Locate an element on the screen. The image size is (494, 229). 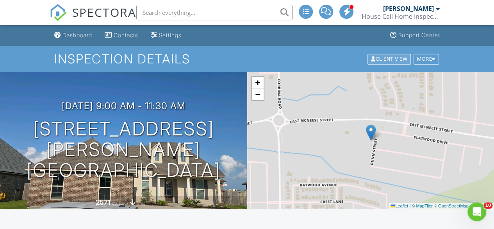
div: Settings is located at coordinates (170, 35).